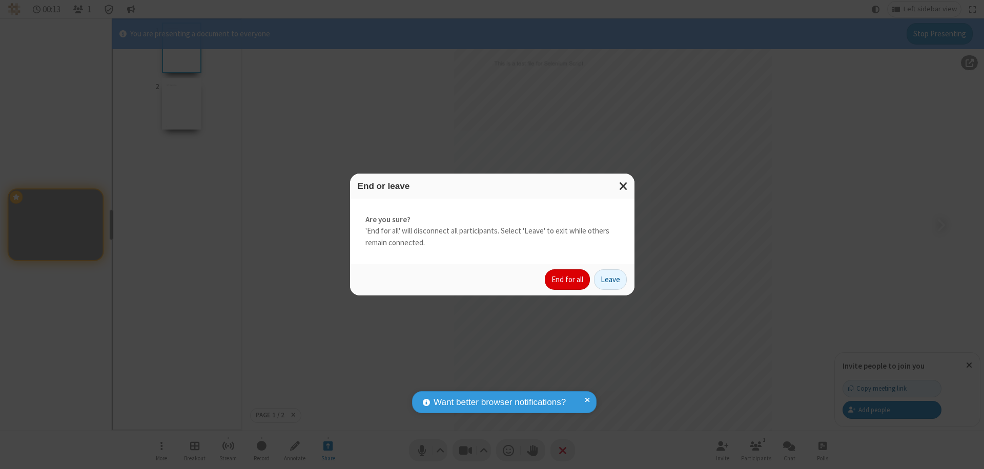 Image resolution: width=984 pixels, height=469 pixels. I want to click on span: Want better browser notifications?, so click(500, 403).